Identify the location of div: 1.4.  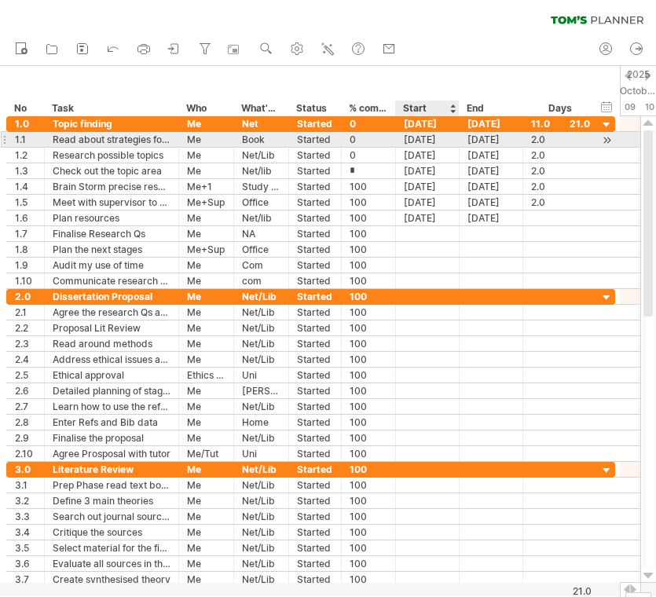
(25, 186).